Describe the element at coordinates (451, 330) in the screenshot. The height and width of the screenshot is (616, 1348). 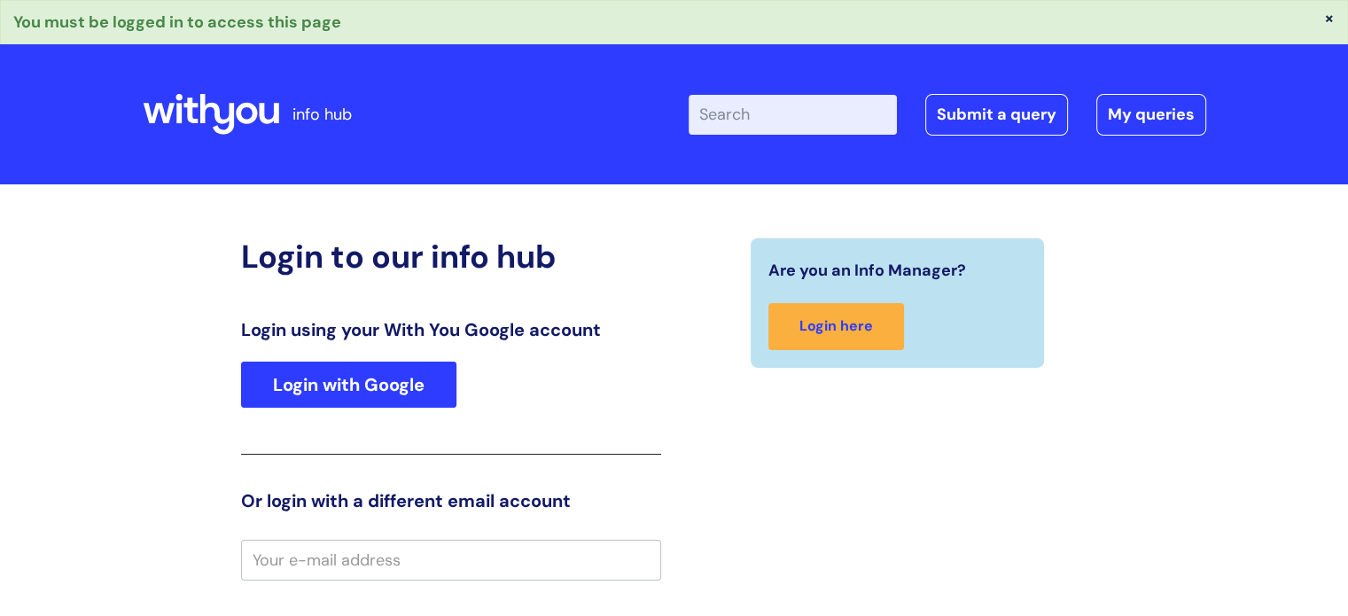
I see `h3: Login using your With You Google account` at that location.